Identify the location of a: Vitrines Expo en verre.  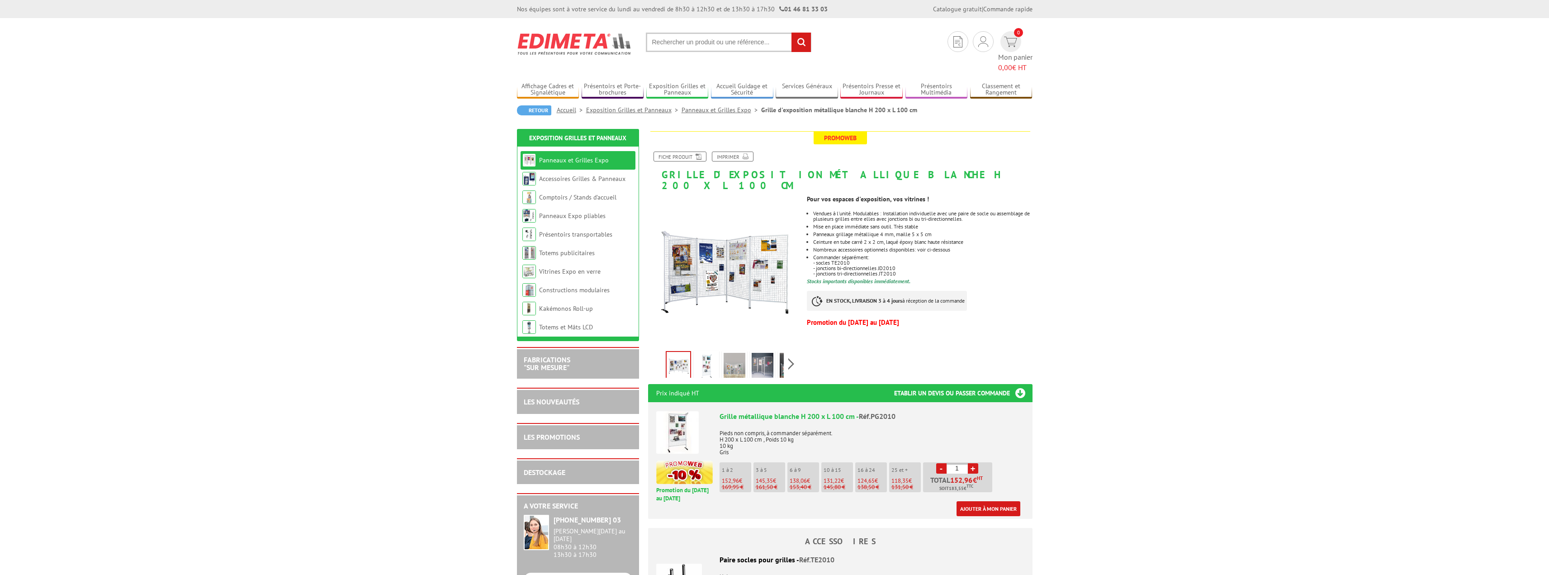
(570, 271).